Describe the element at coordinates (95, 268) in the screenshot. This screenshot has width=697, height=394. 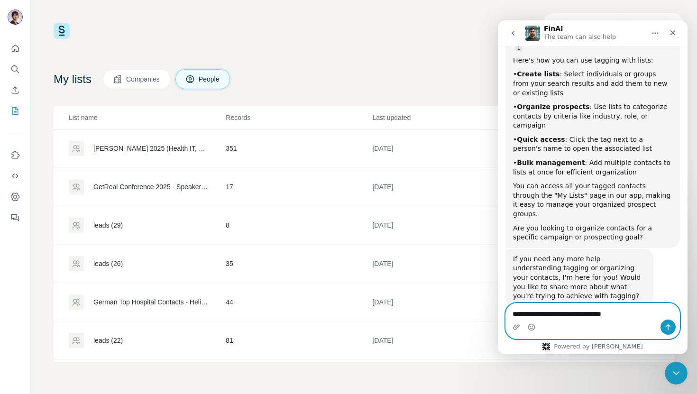
I see `div: FinAI says…` at that location.